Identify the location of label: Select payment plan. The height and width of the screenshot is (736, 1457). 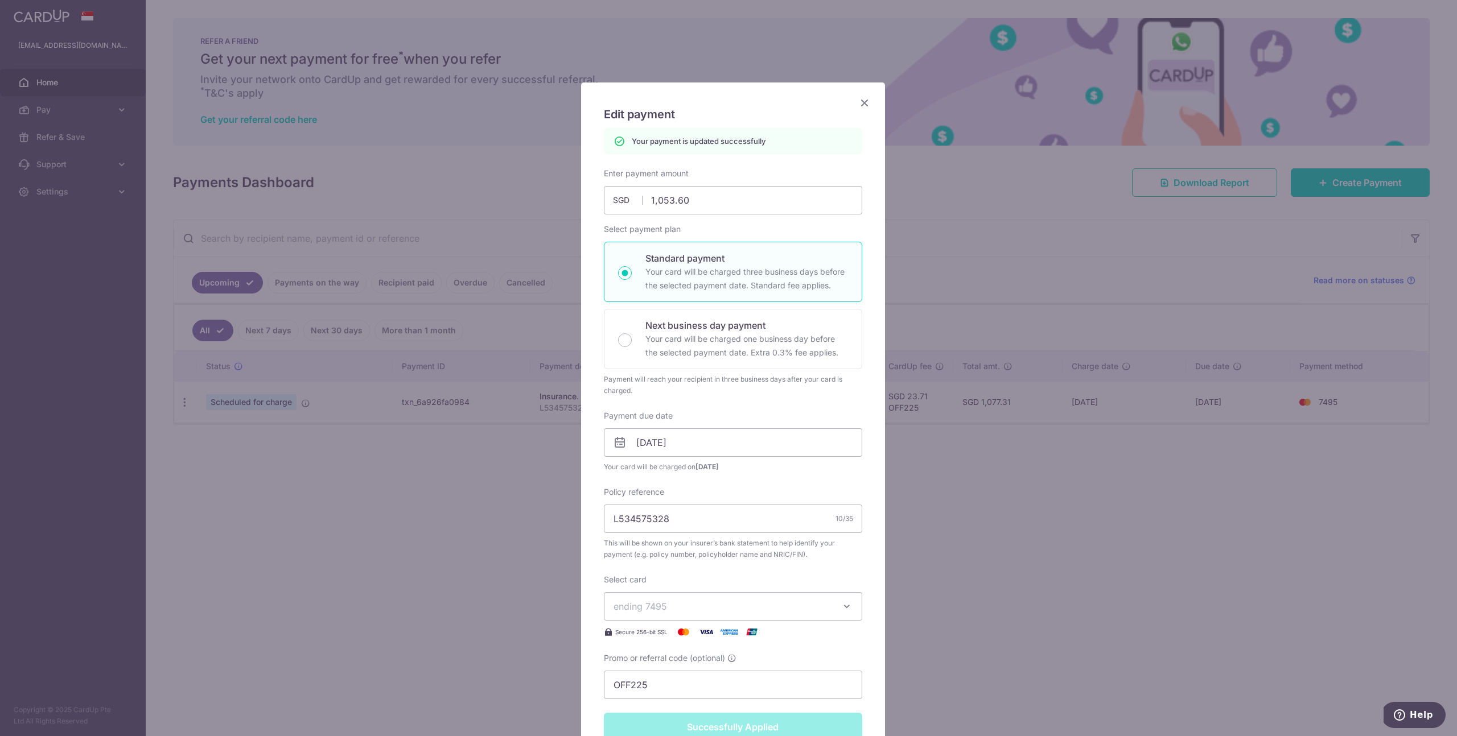
(642, 229).